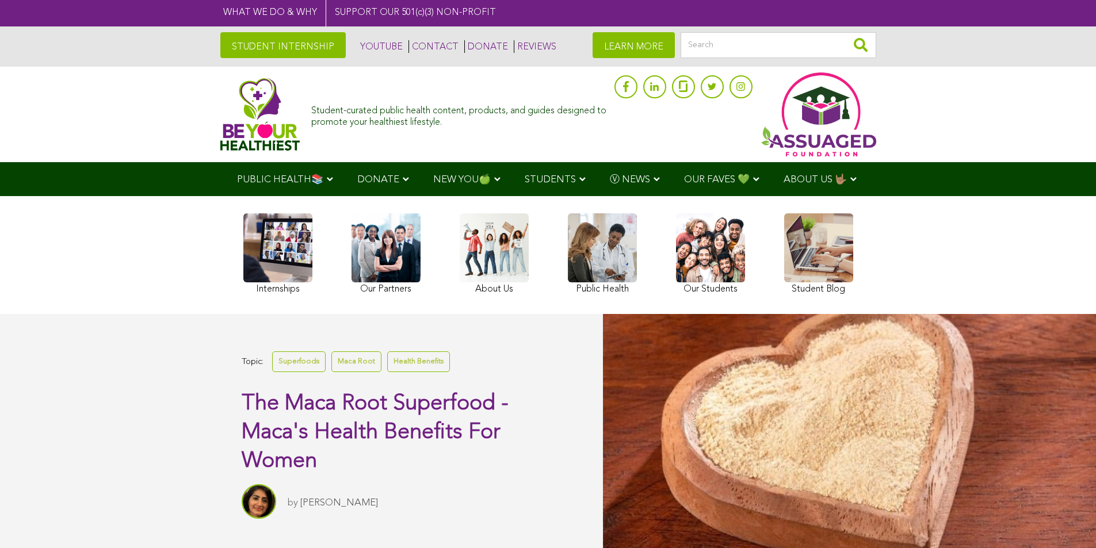 The width and height of the screenshot is (1096, 548). I want to click on span: The Maca Root Superfood - Maca's Health Benefits For Women, so click(375, 432).